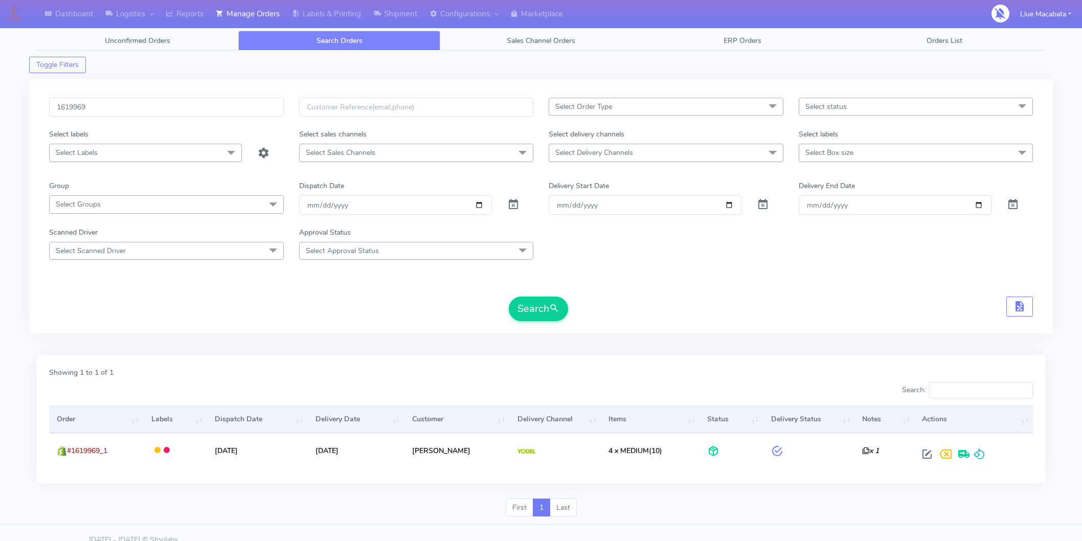 The height and width of the screenshot is (541, 1082). I want to click on span: Select Approval Status, so click(342, 251).